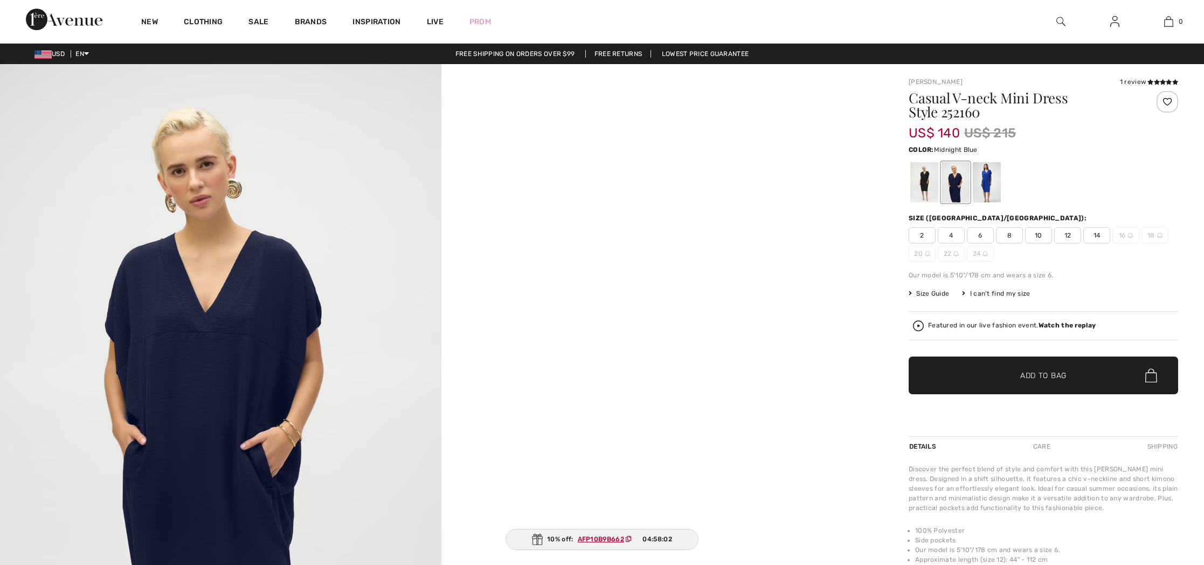 The height and width of the screenshot is (565, 1204). Describe the element at coordinates (43, 54) in the screenshot. I see `img: US Dollar` at that location.